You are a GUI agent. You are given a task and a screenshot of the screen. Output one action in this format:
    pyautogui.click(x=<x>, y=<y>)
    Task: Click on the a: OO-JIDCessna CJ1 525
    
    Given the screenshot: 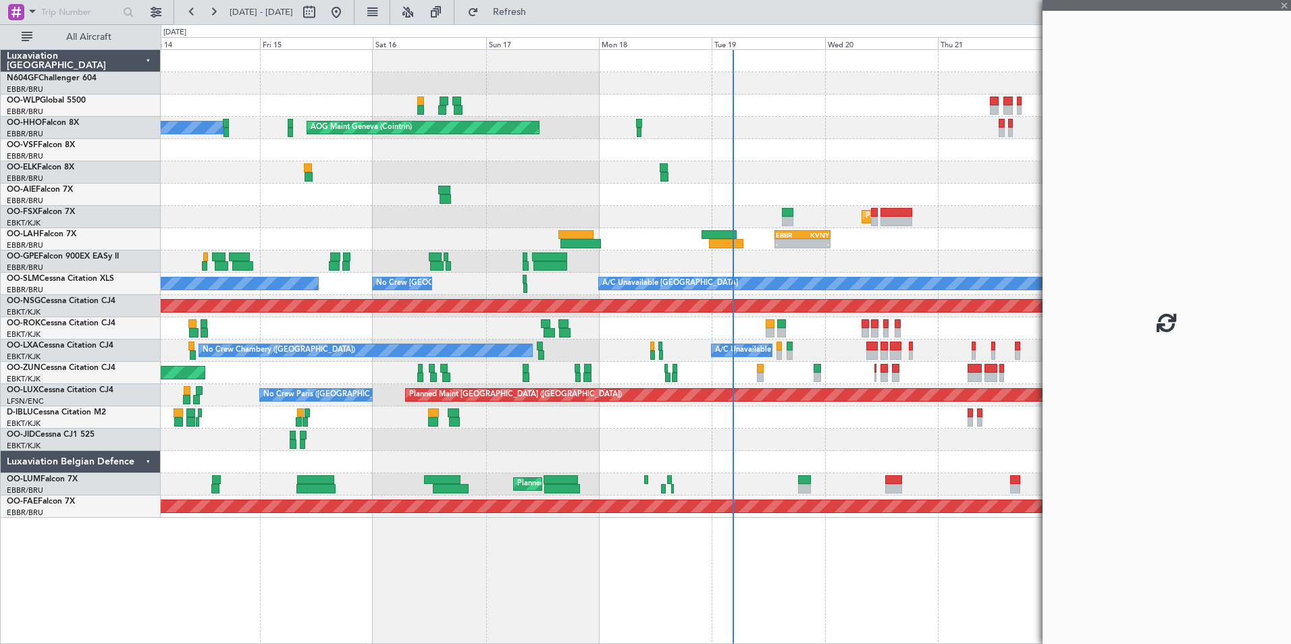 What is the action you would take?
    pyautogui.click(x=51, y=435)
    